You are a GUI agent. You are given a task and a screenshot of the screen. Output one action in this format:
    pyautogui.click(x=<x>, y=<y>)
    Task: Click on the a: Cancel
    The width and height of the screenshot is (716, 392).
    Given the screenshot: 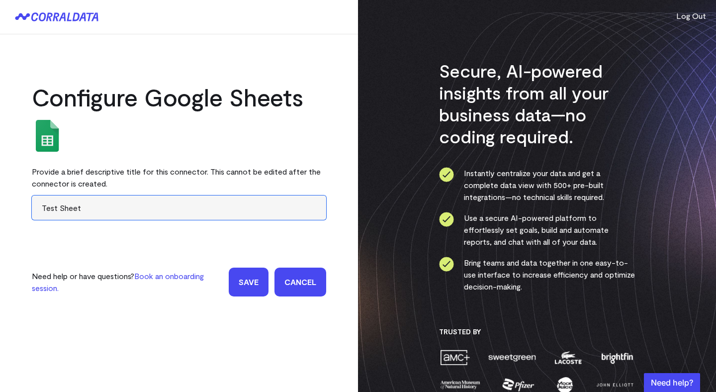 What is the action you would take?
    pyautogui.click(x=300, y=282)
    